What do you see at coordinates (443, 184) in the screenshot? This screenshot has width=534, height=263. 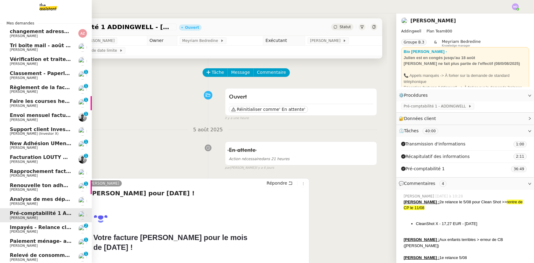 I see `nz-tag: 4` at bounding box center [443, 184].